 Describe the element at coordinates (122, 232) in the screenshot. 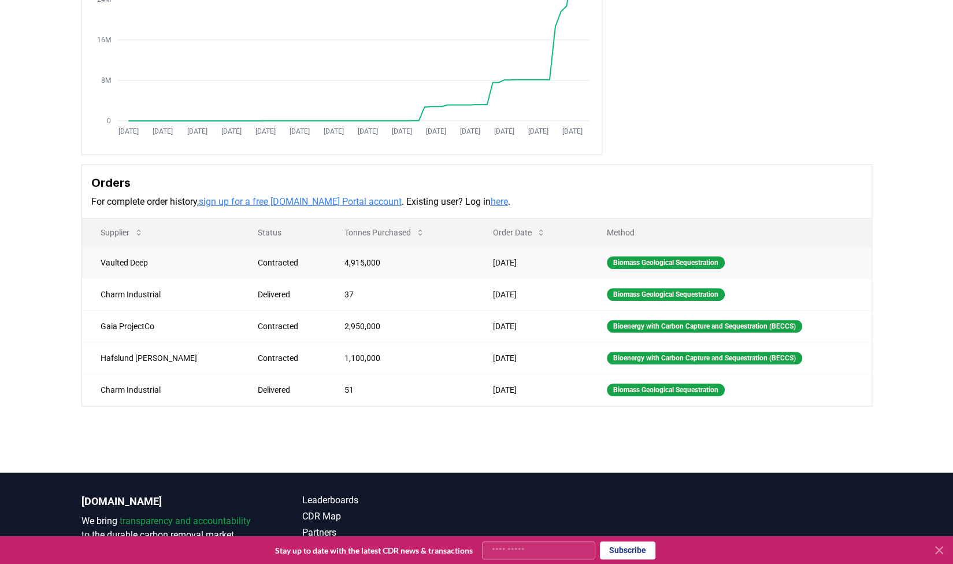

I see `button: Supplier` at that location.